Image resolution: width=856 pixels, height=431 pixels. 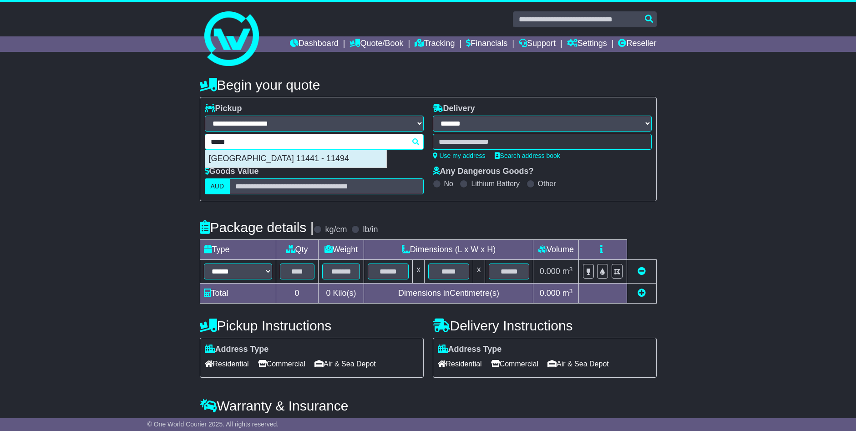 What do you see at coordinates (587, 44) in the screenshot?
I see `a: Settings` at bounding box center [587, 44].